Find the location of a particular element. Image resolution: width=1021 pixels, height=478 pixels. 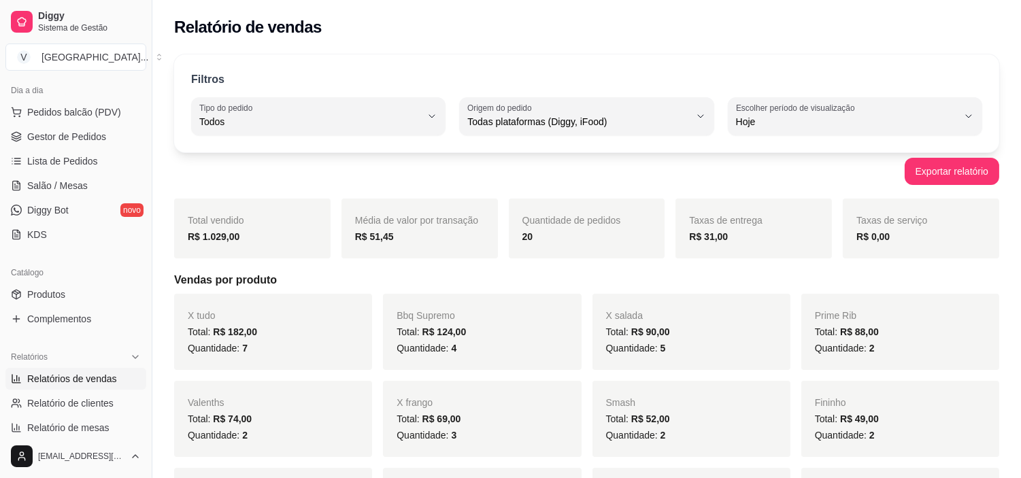

span: Relatório de mesas is located at coordinates (68, 428).